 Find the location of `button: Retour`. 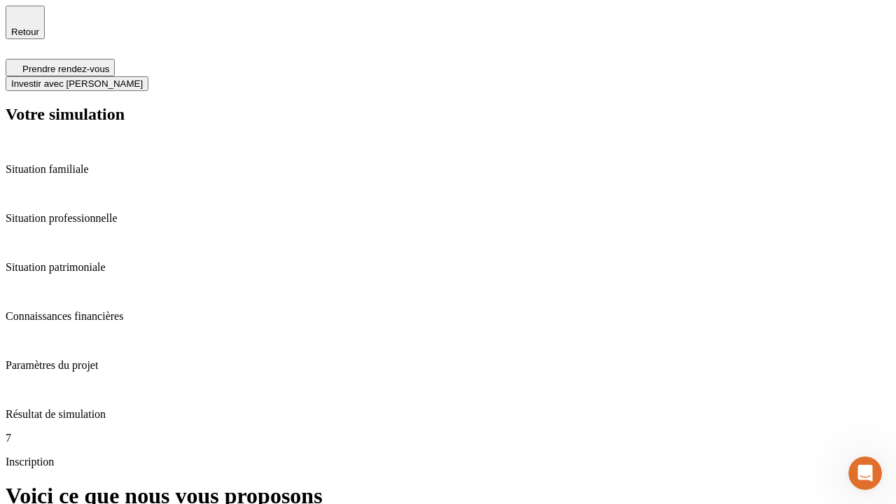

button: Retour is located at coordinates (25, 22).